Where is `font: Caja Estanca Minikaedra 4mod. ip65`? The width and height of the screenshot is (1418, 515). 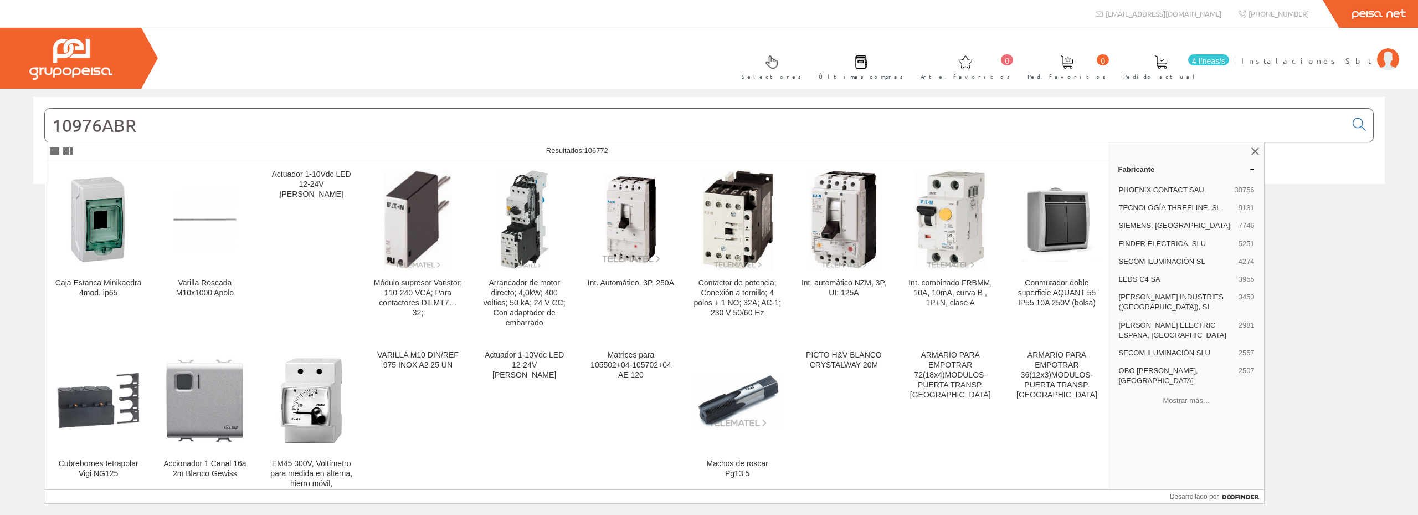 font: Caja Estanca Minikaedra 4mod. ip65 is located at coordinates (99, 287).